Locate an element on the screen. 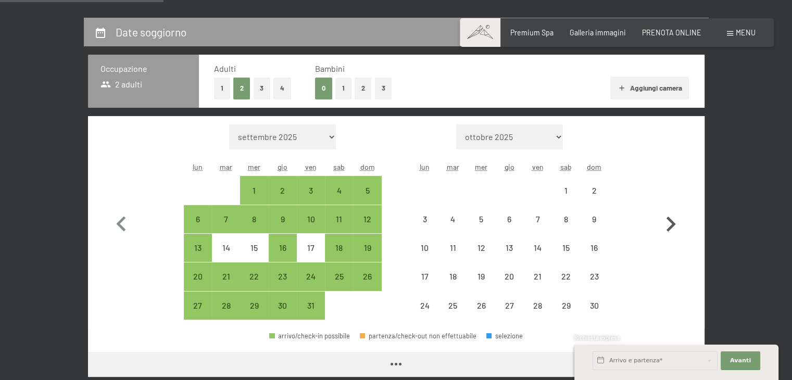 The height and width of the screenshot is (380, 792). div: 24 is located at coordinates (424, 314).